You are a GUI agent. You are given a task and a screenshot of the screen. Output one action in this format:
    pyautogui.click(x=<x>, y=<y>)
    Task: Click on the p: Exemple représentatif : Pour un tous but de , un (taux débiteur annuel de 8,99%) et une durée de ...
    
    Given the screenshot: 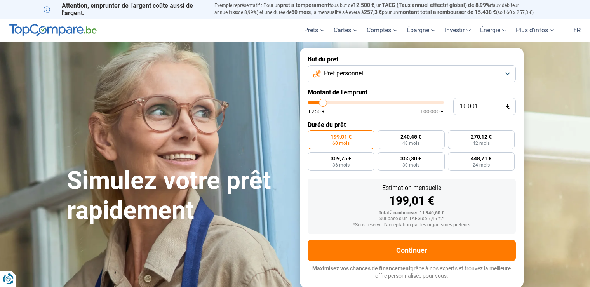 What is the action you would take?
    pyautogui.click(x=381, y=9)
    